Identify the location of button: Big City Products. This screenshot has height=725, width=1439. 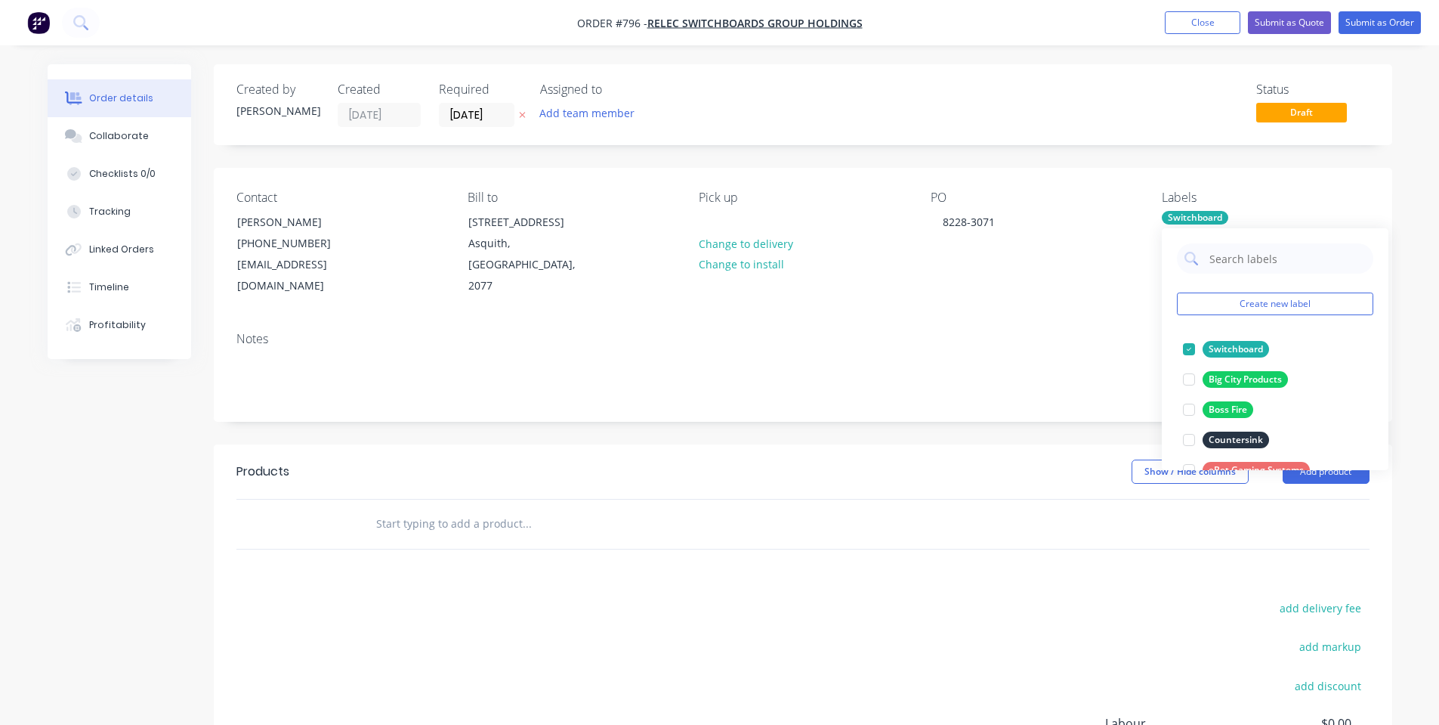
(1235, 379).